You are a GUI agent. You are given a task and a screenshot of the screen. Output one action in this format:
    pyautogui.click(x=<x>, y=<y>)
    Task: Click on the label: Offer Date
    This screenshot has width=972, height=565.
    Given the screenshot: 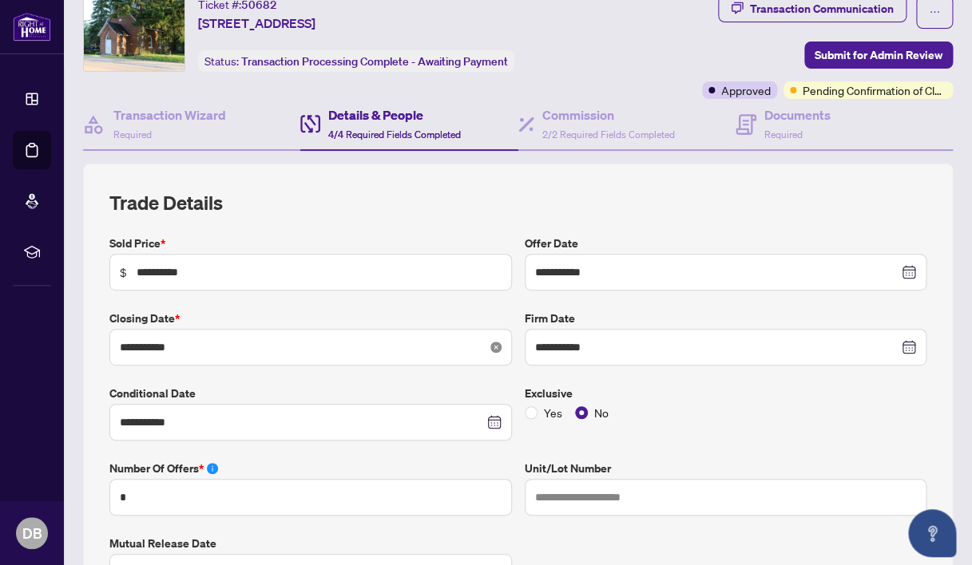 What is the action you would take?
    pyautogui.click(x=726, y=244)
    